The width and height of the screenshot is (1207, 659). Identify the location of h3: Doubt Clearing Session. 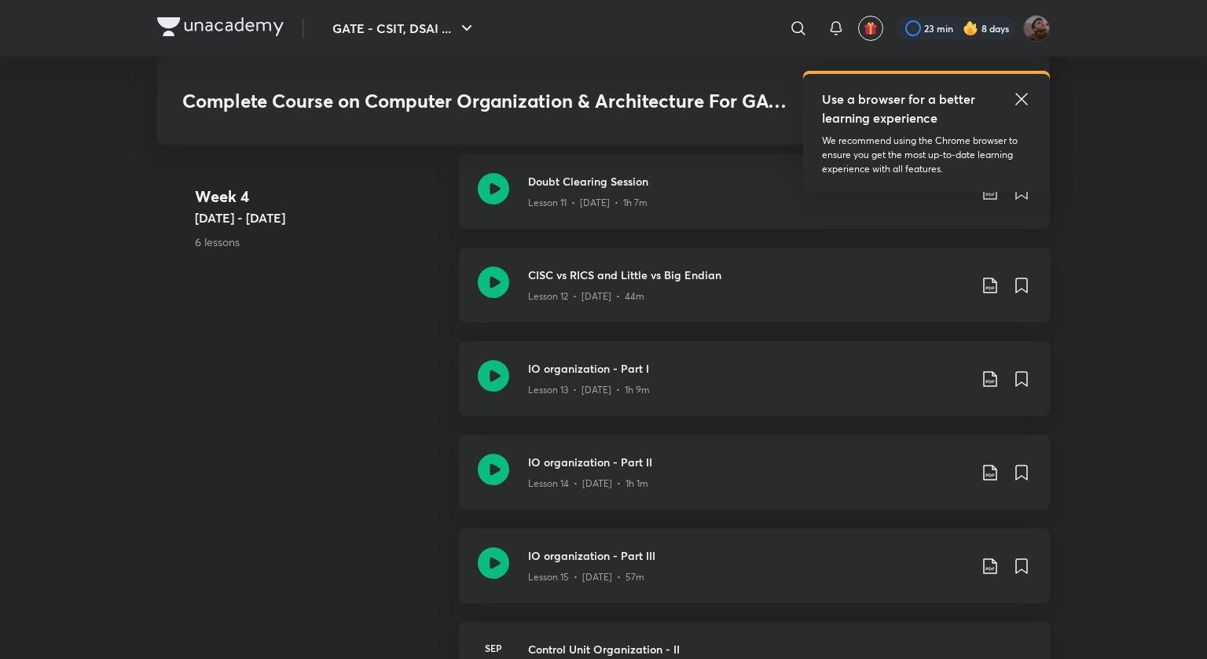
(748, 181).